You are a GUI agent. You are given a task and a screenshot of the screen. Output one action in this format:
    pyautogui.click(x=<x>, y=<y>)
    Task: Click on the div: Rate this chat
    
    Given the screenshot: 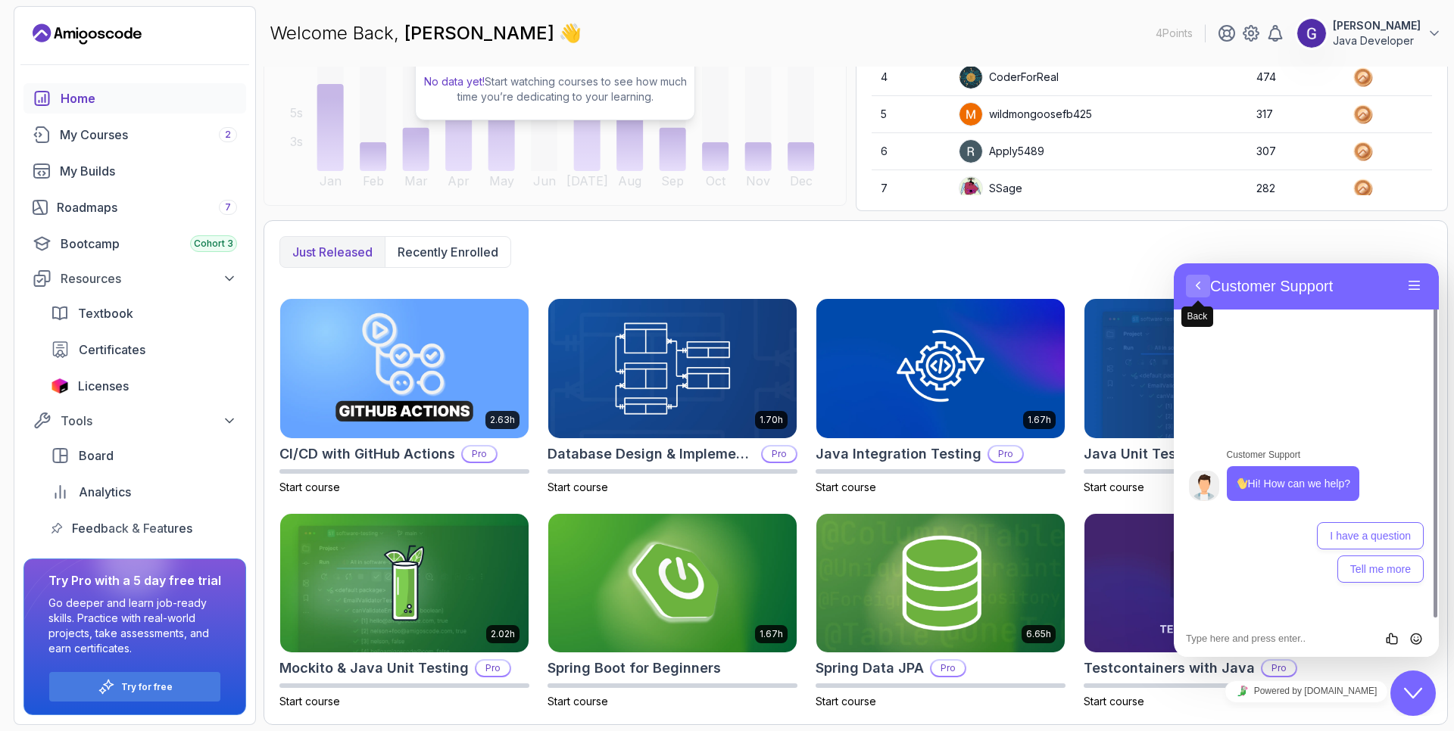 What is the action you would take?
    pyautogui.click(x=219, y=376)
    